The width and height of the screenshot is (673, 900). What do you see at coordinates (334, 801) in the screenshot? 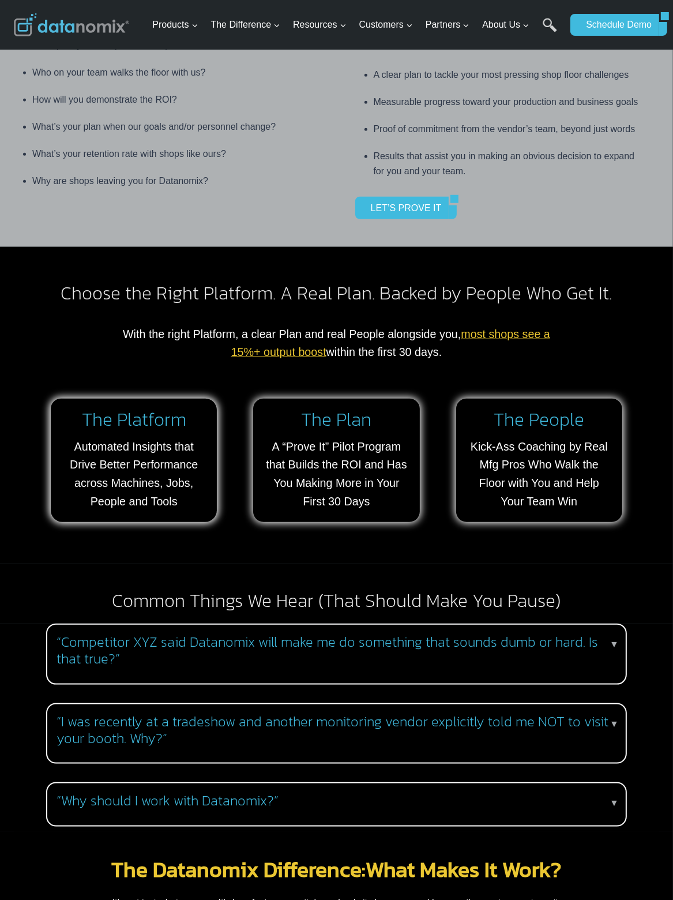
I see `h3: “Why should I work with Datanomix?”` at bounding box center [334, 801].